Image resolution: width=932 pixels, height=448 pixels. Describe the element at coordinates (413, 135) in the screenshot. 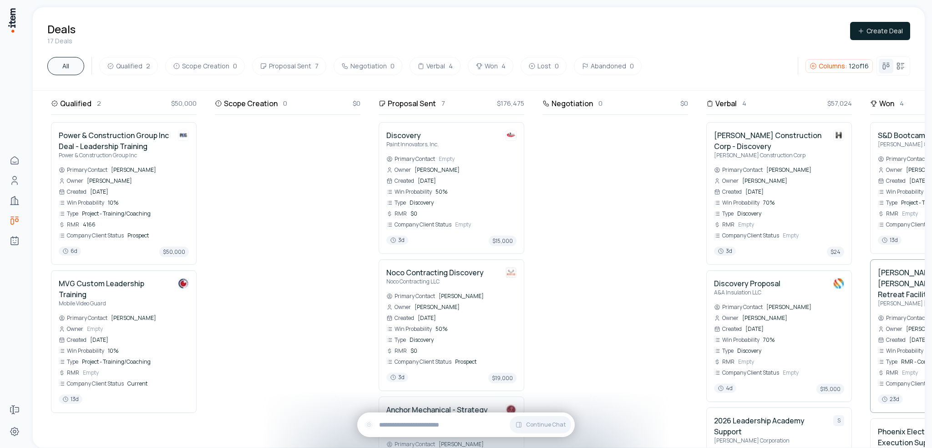

I see `h4: Discovery` at that location.